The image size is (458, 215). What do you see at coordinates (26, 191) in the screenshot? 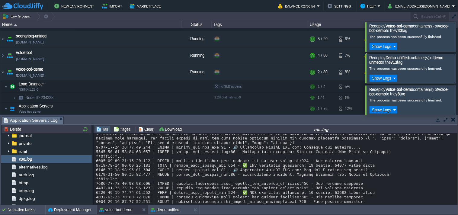
I see `a: cron.log` at bounding box center [26, 191].